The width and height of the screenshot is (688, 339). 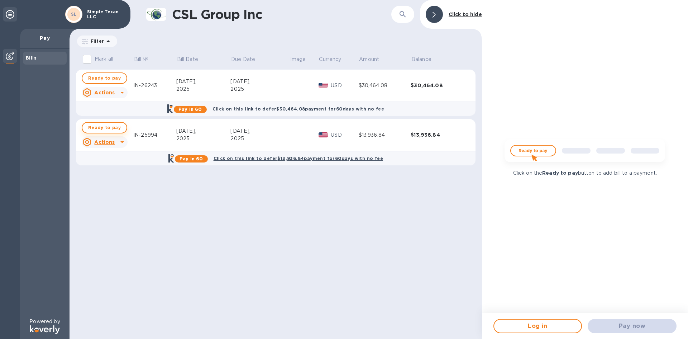 What do you see at coordinates (422, 59) in the screenshot?
I see `p: Balance` at bounding box center [422, 59].